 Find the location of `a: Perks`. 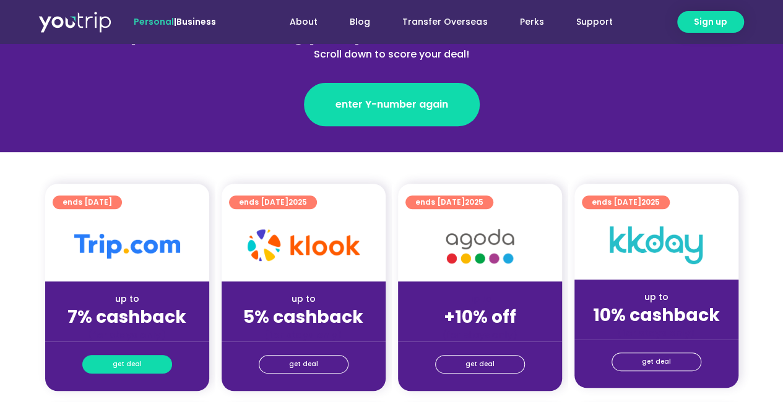

a: Perks is located at coordinates (531, 22).